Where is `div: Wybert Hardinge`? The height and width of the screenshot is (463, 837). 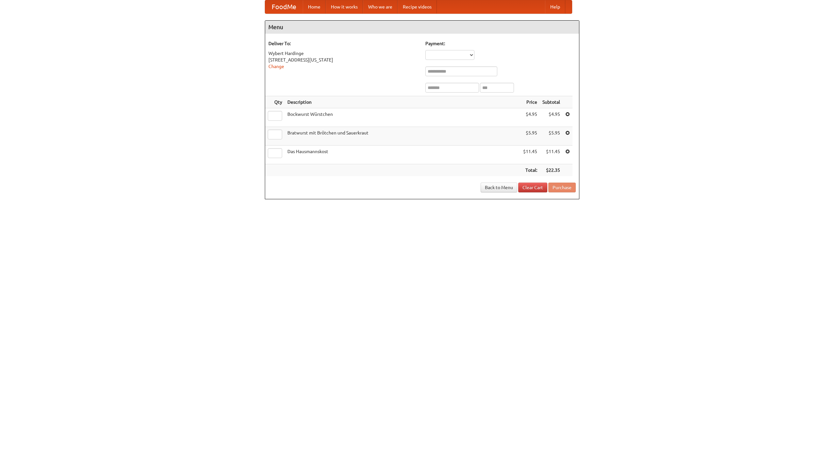
div: Wybert Hardinge is located at coordinates (344, 53).